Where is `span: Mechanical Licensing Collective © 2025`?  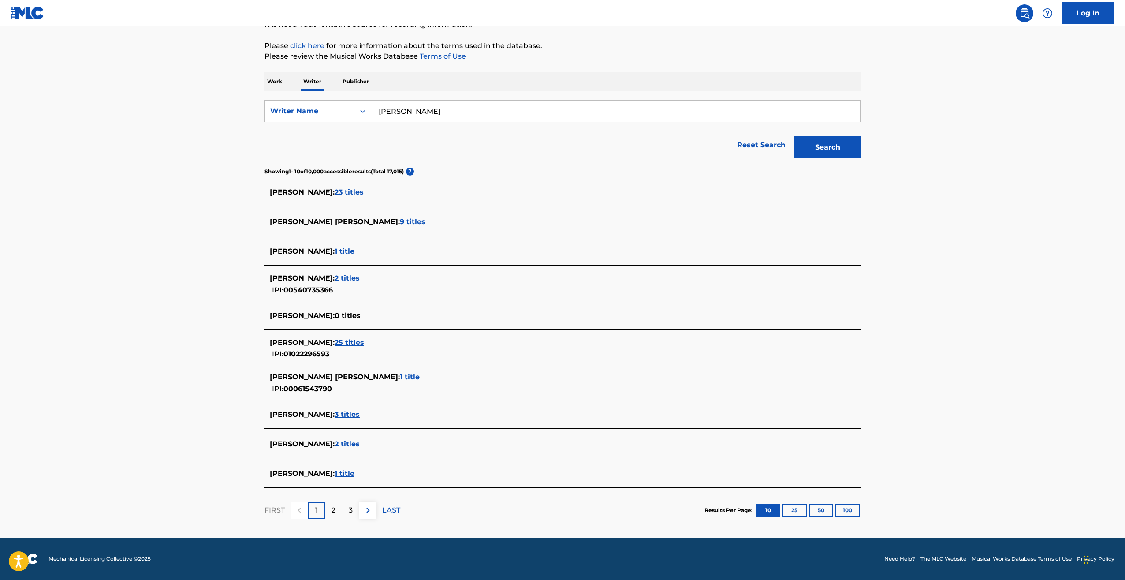
span: Mechanical Licensing Collective © 2025 is located at coordinates (100, 558).